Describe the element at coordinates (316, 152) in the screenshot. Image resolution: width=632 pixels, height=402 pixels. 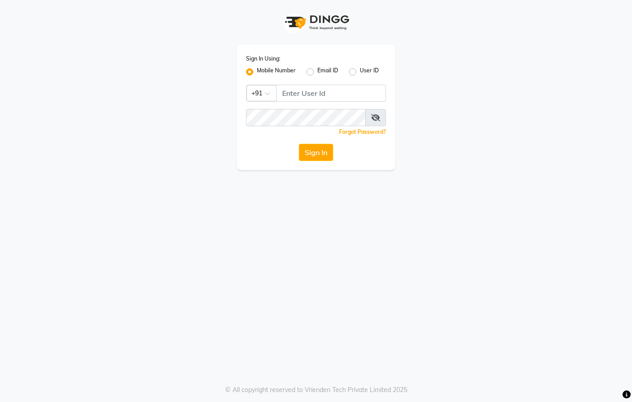
I see `button: Sign In` at that location.